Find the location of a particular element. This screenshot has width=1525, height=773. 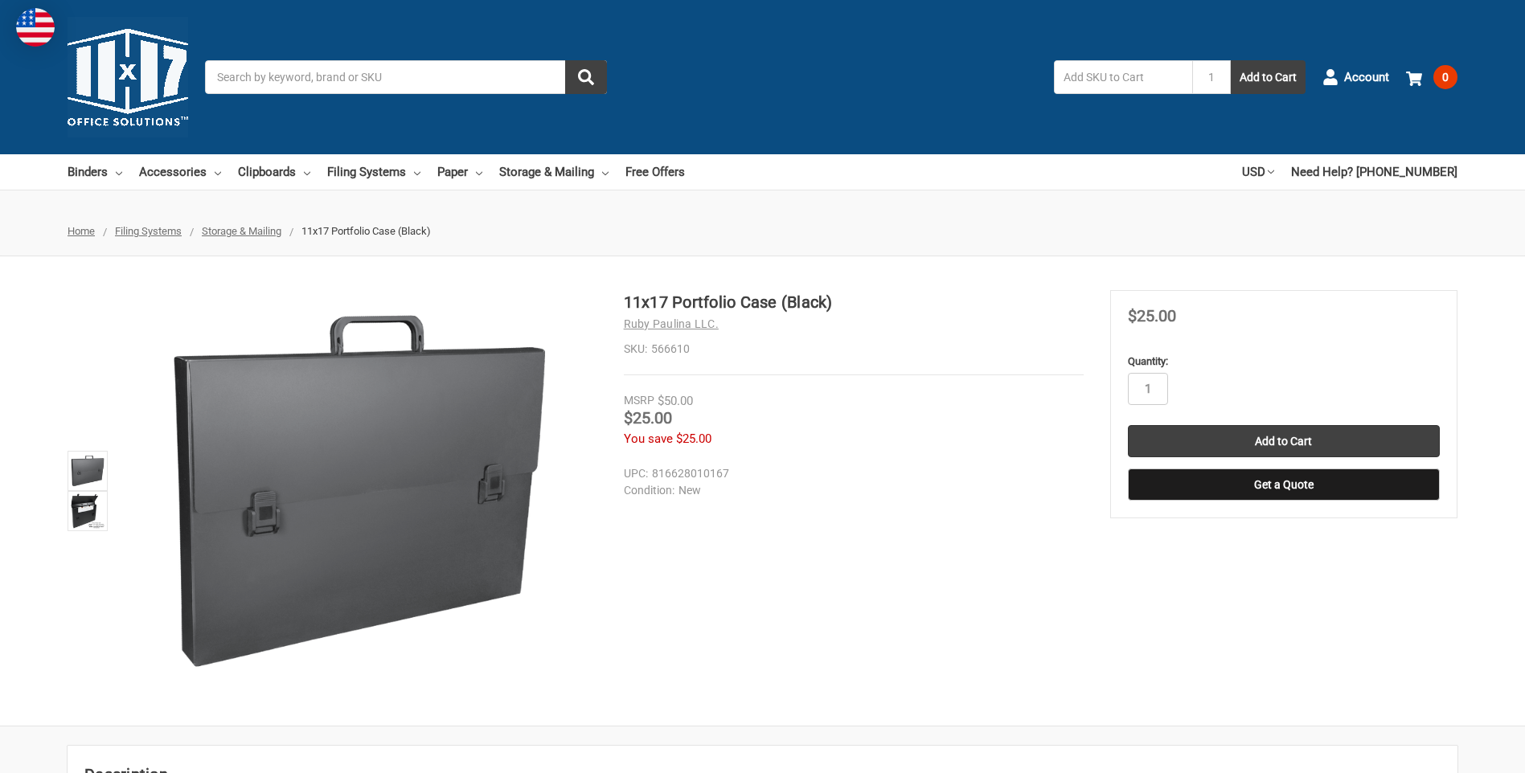

input: Add SKU to Cart is located at coordinates (1123, 77).